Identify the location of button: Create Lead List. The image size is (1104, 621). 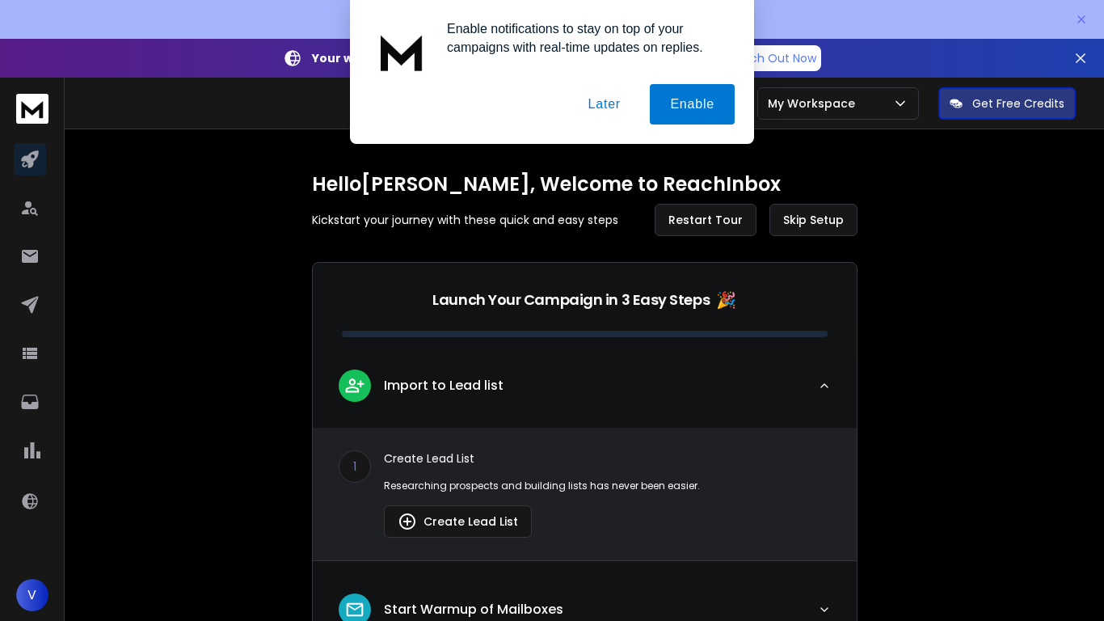
(457, 521).